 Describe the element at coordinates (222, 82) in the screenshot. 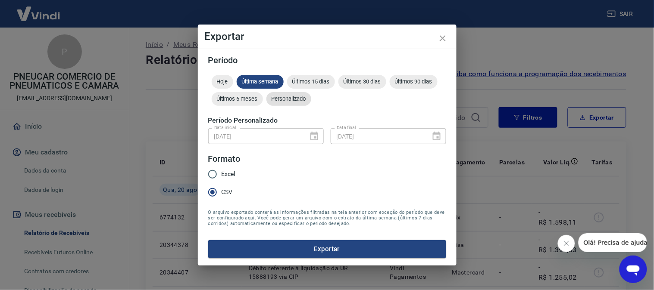

I see `div: Hoje` at that location.